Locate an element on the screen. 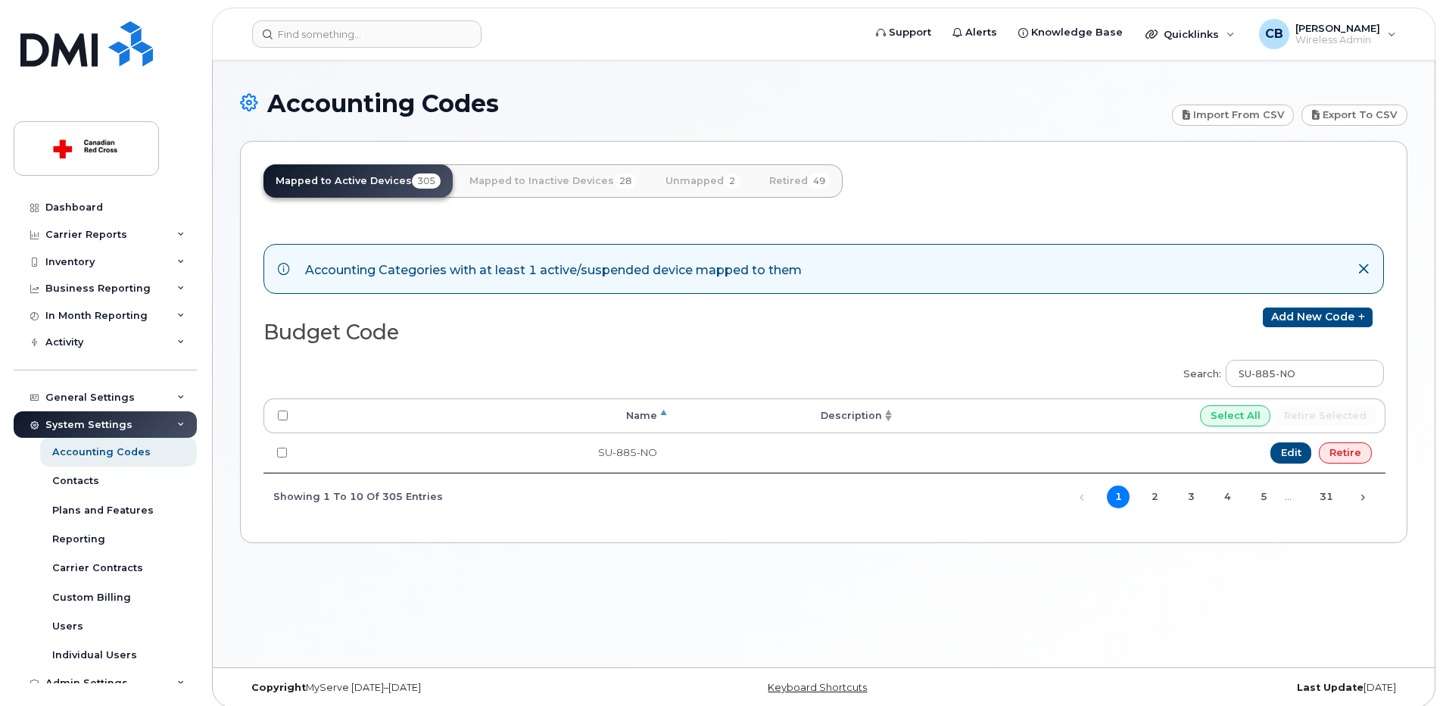  label: Search: is located at coordinates (1279, 371).